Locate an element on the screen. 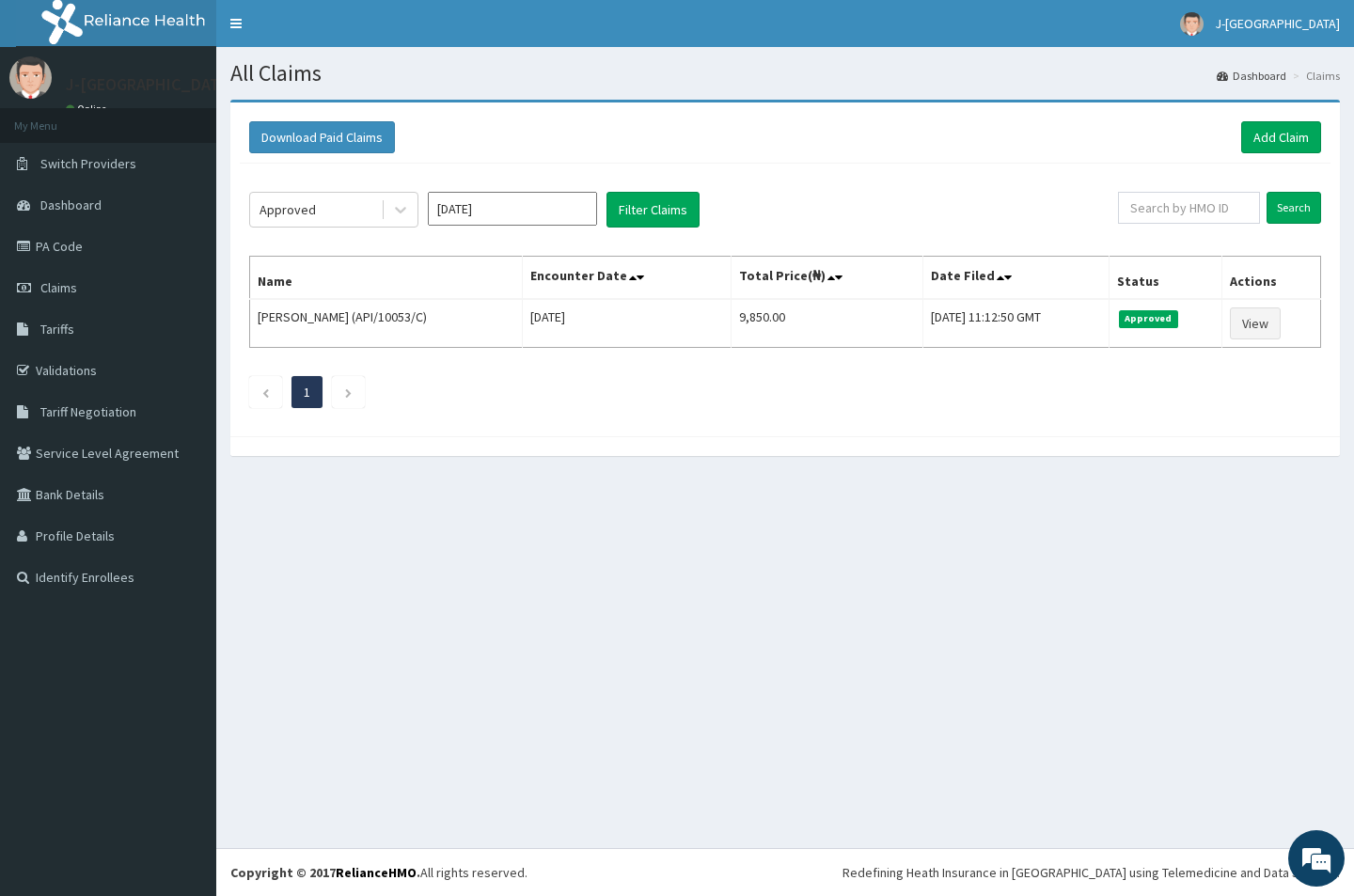 The image size is (1354, 896). div: Approved is located at coordinates (287, 210).